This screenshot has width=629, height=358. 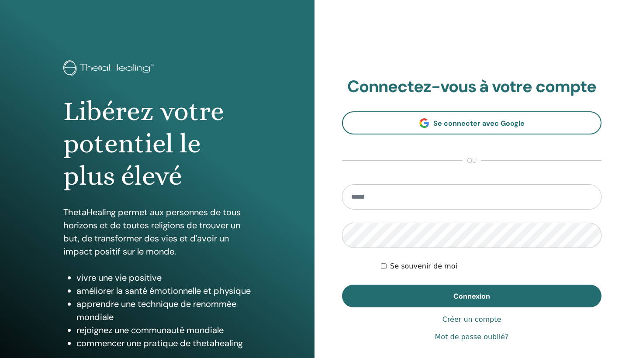 What do you see at coordinates (164, 330) in the screenshot?
I see `li: rejoignez une communauté mondiale` at bounding box center [164, 330].